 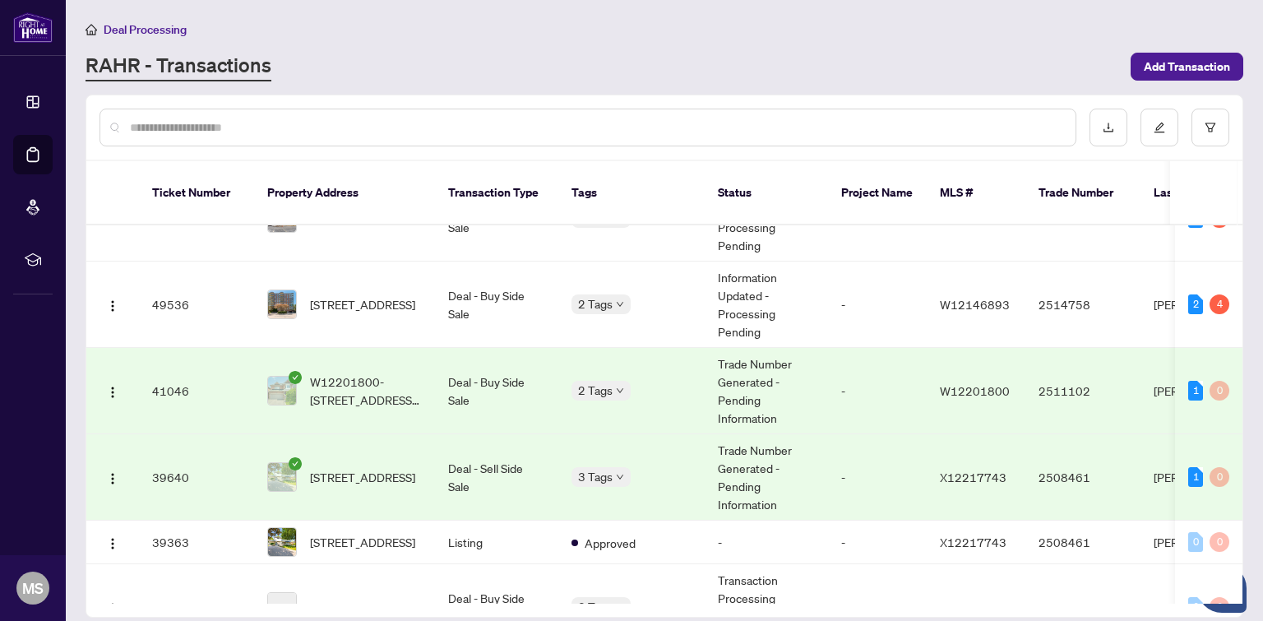 What do you see at coordinates (178, 67) in the screenshot?
I see `a: RAHR - Transactions` at bounding box center [178, 67].